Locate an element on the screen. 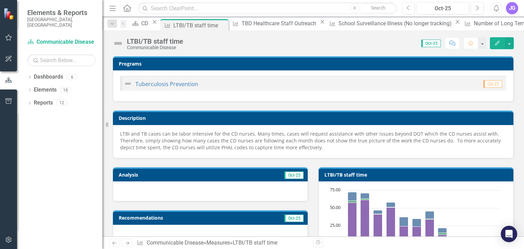  g: TB General Work, bar series 3 of 3 with 12 bars. is located at coordinates (421, 216).